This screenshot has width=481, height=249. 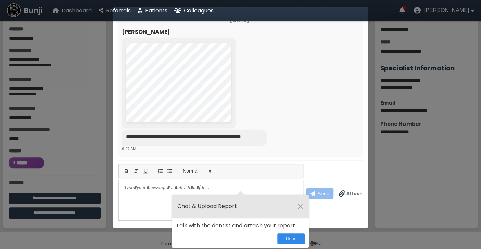 What do you see at coordinates (126, 171) in the screenshot?
I see `button: bold` at bounding box center [126, 171].